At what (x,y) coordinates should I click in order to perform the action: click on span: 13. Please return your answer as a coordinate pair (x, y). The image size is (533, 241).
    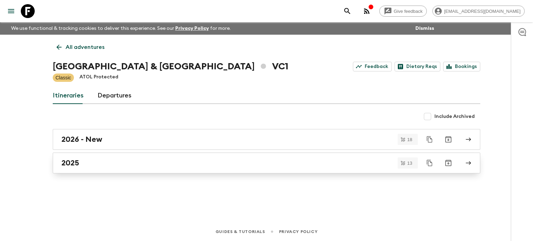
    Looking at the image, I should click on (410, 163).